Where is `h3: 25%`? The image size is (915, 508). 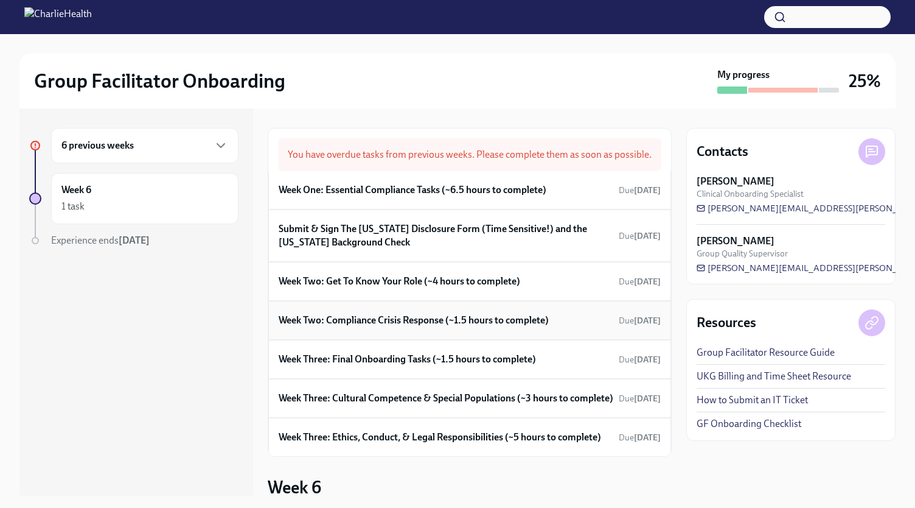 h3: 25% is located at coordinates (865, 81).